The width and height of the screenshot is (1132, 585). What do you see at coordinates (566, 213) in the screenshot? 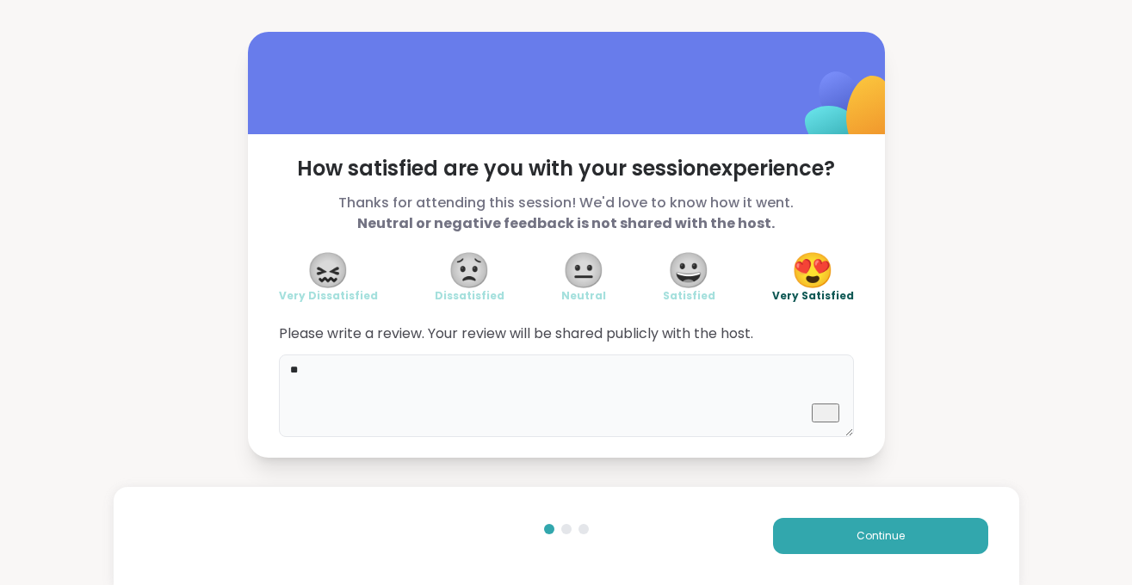
I see `span: Thanks for attending this session! We'd love to know how it went.` at bounding box center [566, 213].